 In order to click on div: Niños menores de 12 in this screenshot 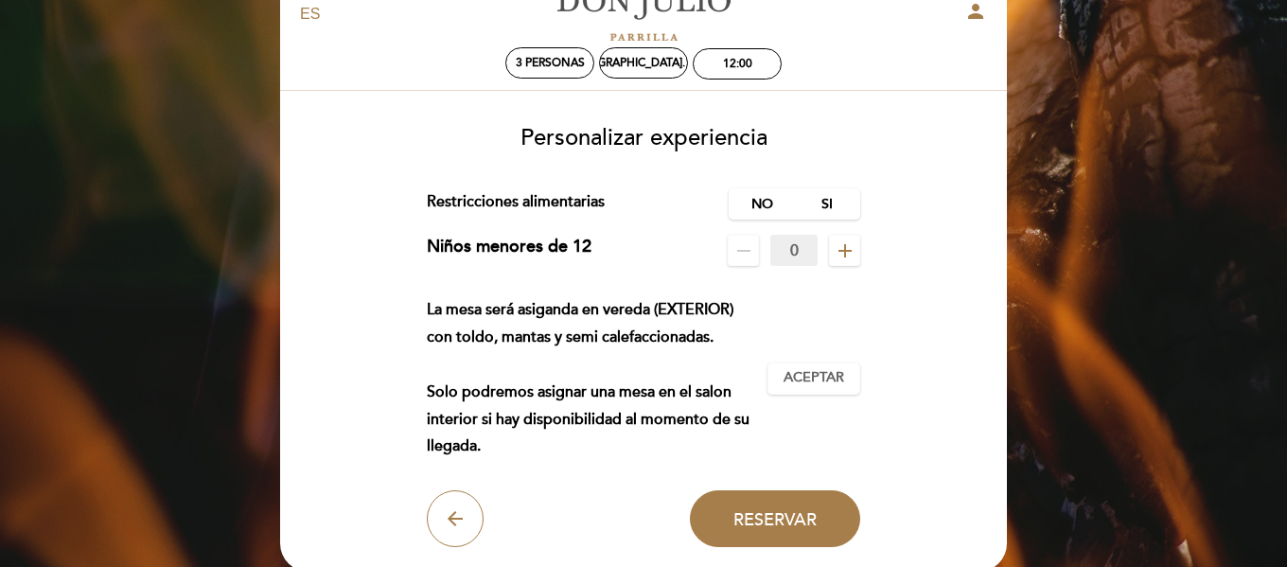, I will do `click(509, 250)`.